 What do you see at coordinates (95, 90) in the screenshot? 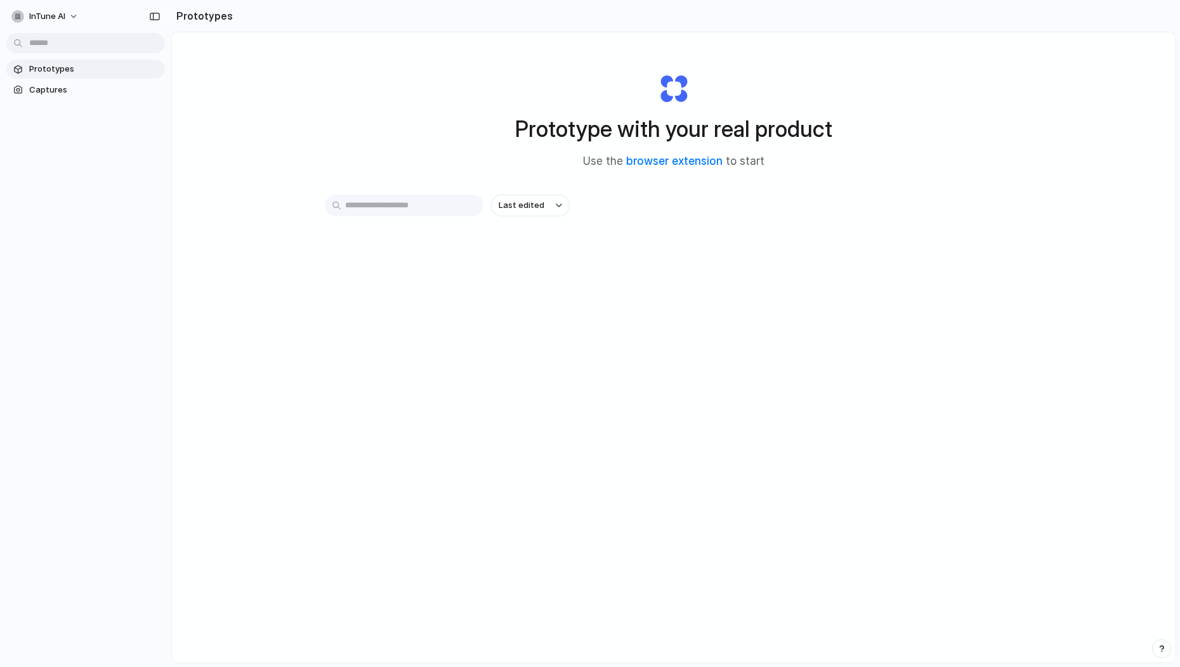
I see `span: Captures` at bounding box center [95, 90].